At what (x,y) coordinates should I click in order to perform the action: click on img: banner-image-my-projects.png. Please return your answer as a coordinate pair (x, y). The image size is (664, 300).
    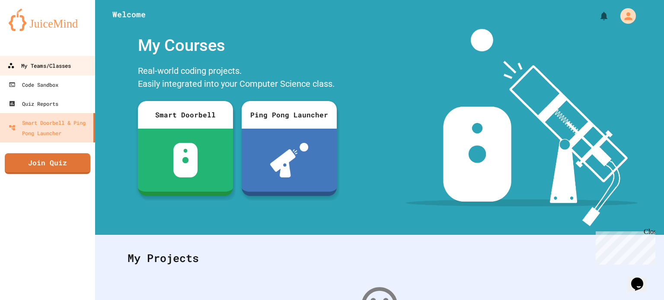
    Looking at the image, I should click on (521, 127).